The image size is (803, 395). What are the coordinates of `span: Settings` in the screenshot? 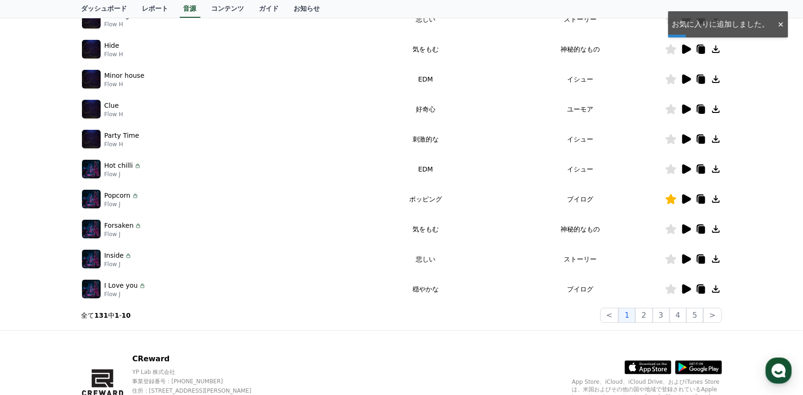 It's located at (150, 314).